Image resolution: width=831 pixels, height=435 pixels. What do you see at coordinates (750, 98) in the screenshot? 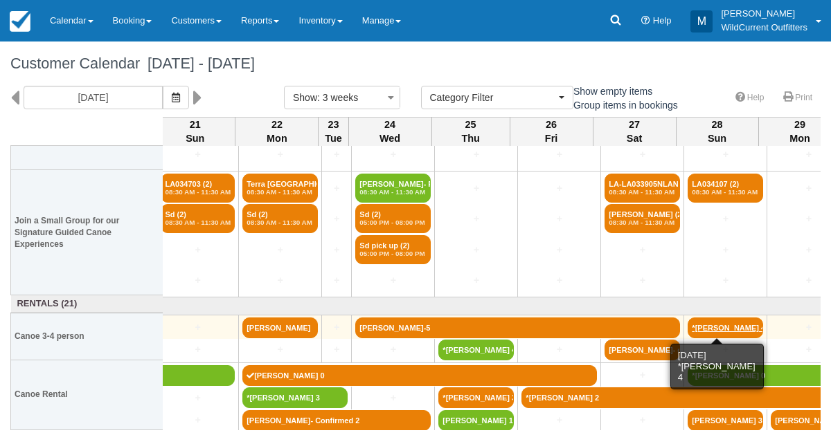
I see `a: Help` at bounding box center [750, 98].